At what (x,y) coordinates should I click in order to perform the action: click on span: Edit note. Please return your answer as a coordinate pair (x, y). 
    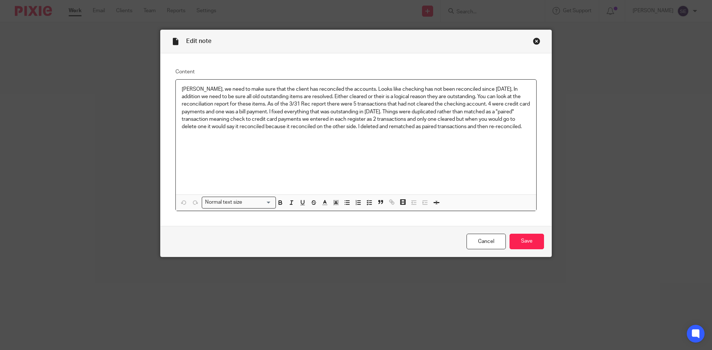
    Looking at the image, I should click on (199, 41).